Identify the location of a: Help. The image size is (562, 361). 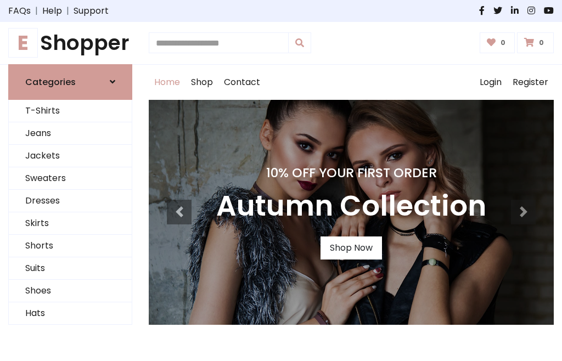
(52, 11).